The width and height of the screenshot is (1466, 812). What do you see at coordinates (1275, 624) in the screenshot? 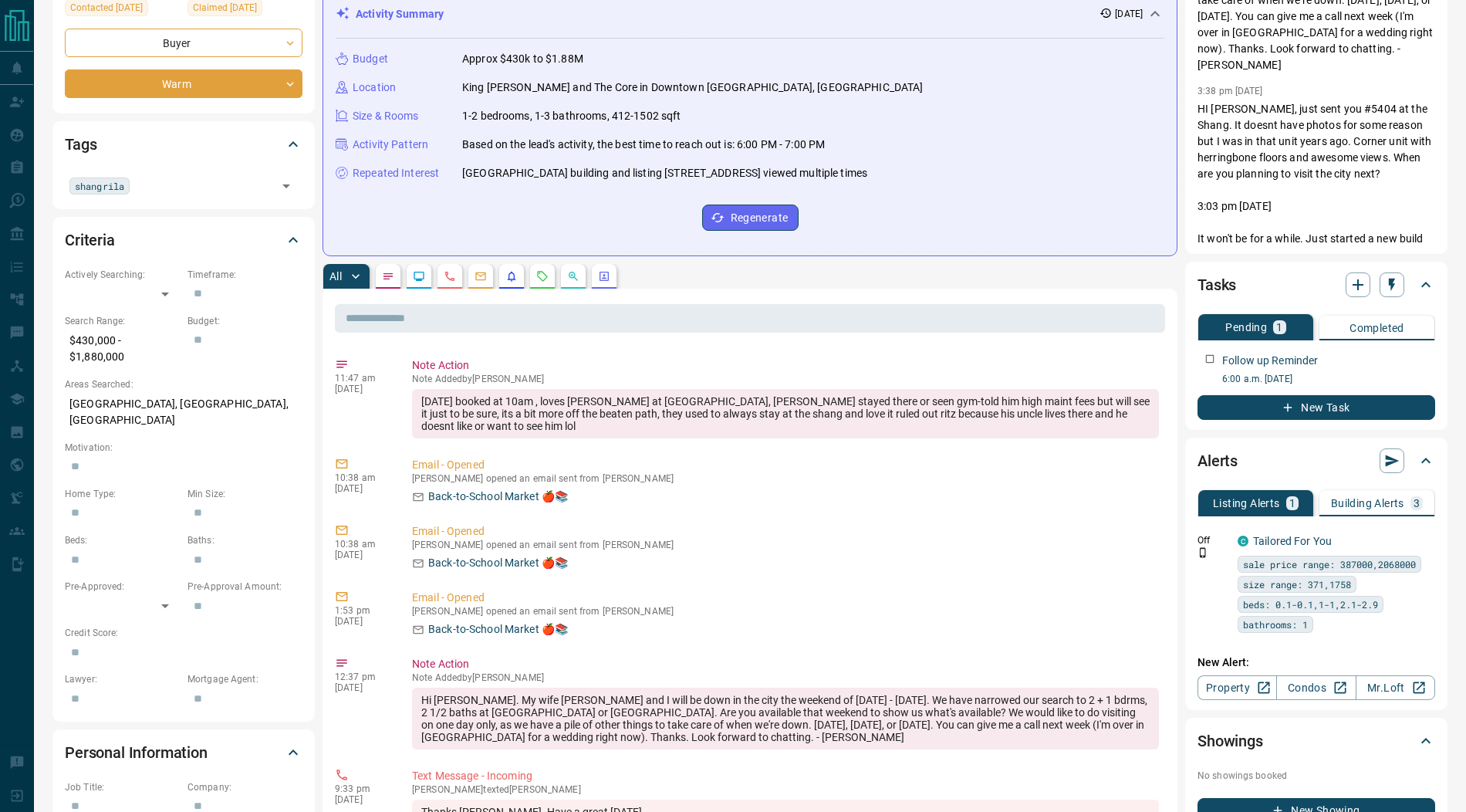
I see `span: bathrooms: 1` at bounding box center [1275, 624].